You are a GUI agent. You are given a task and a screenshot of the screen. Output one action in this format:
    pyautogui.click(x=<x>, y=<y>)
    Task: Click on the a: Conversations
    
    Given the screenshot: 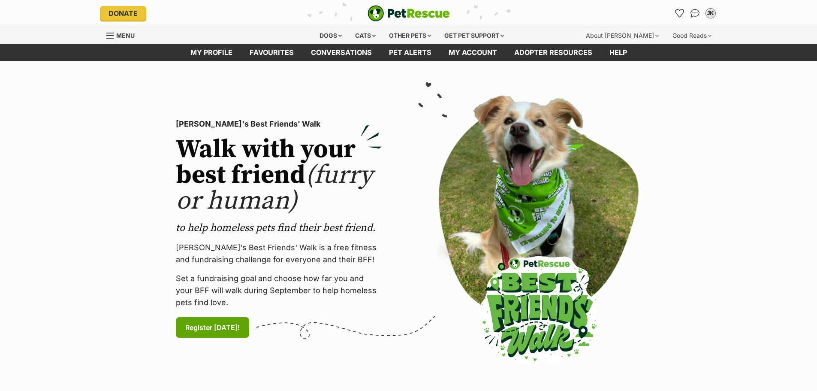 What is the action you would take?
    pyautogui.click(x=695, y=13)
    